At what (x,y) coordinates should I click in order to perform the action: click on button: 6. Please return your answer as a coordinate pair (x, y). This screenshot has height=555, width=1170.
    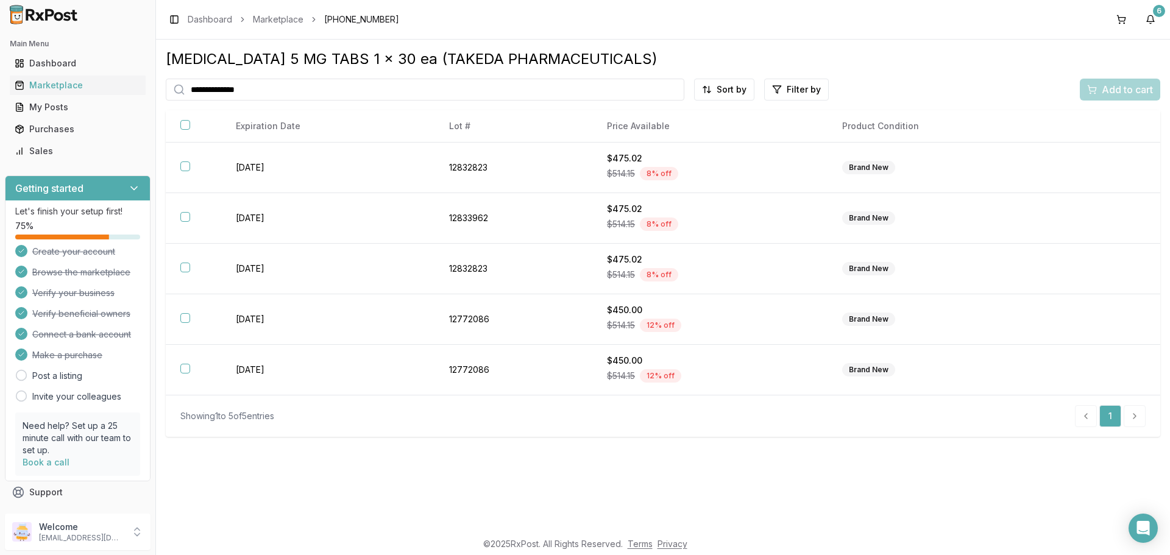
    Looking at the image, I should click on (1151, 20).